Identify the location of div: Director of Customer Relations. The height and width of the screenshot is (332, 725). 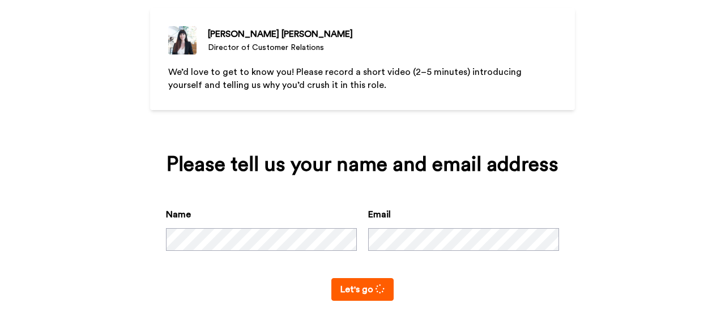
(281, 48).